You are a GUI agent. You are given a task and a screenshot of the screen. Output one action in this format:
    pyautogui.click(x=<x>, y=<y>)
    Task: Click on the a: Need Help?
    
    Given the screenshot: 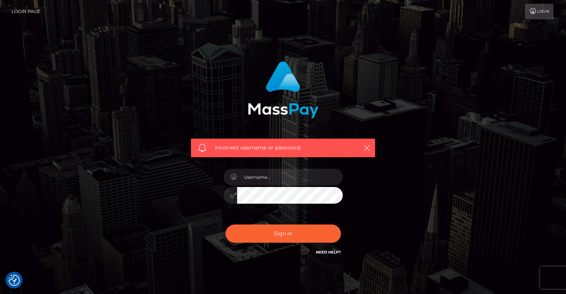 What is the action you would take?
    pyautogui.click(x=328, y=252)
    